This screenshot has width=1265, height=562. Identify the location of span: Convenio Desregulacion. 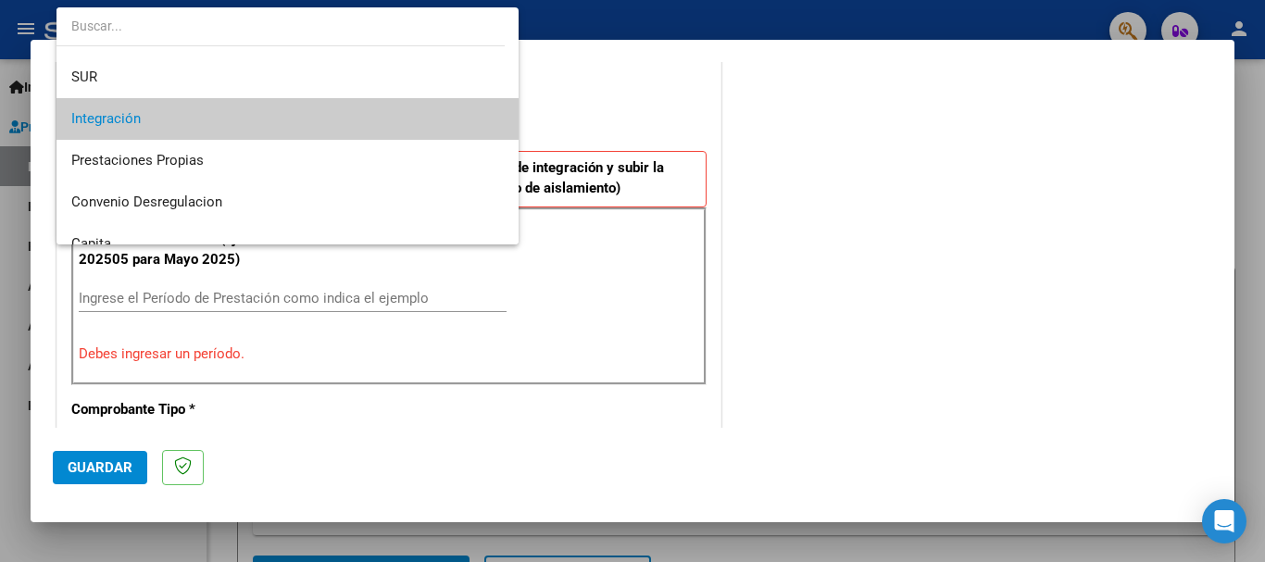
(146, 202).